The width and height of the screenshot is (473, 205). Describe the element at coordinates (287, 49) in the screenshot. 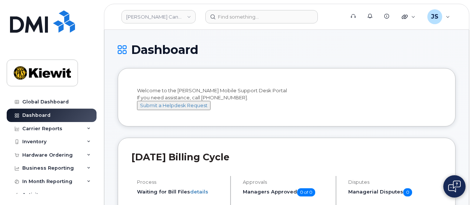

I see `h1: Dashboard` at that location.